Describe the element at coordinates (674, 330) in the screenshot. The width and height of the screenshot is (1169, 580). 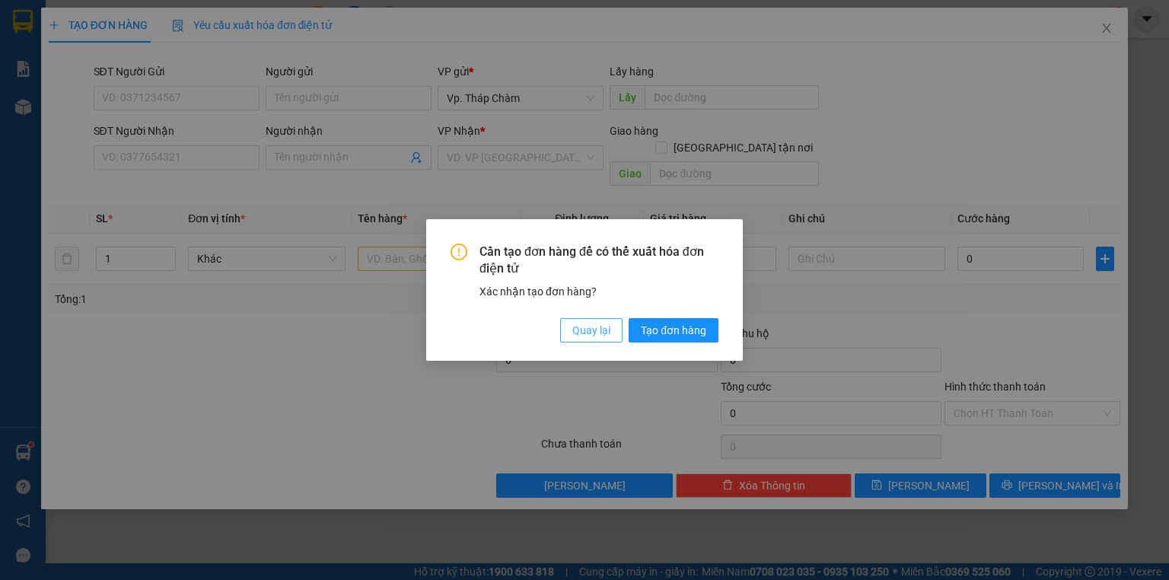
I see `span: Tạo đơn hàng` at that location.